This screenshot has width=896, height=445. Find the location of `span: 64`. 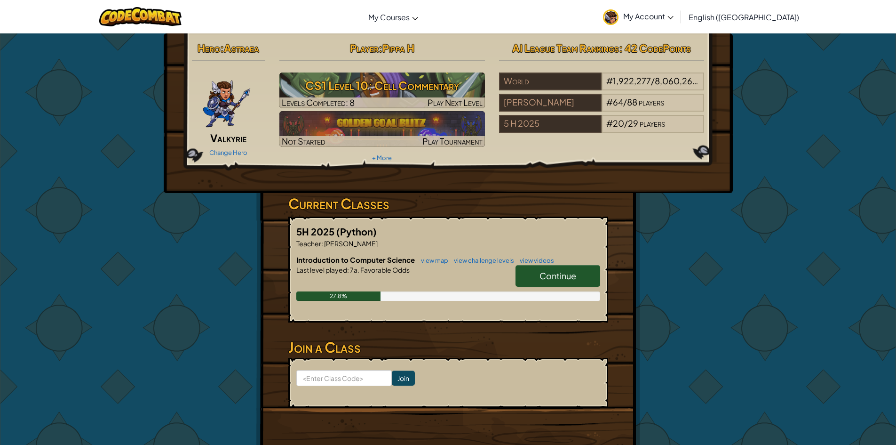

span: 64 is located at coordinates (618, 102).